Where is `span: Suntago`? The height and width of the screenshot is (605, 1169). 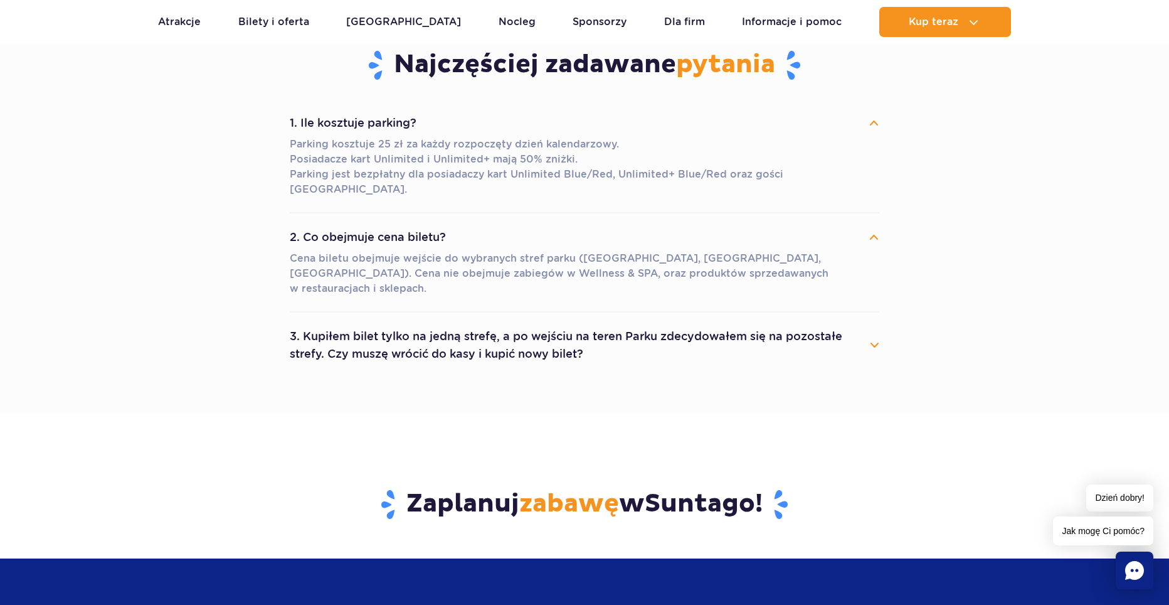 span: Suntago is located at coordinates (700, 504).